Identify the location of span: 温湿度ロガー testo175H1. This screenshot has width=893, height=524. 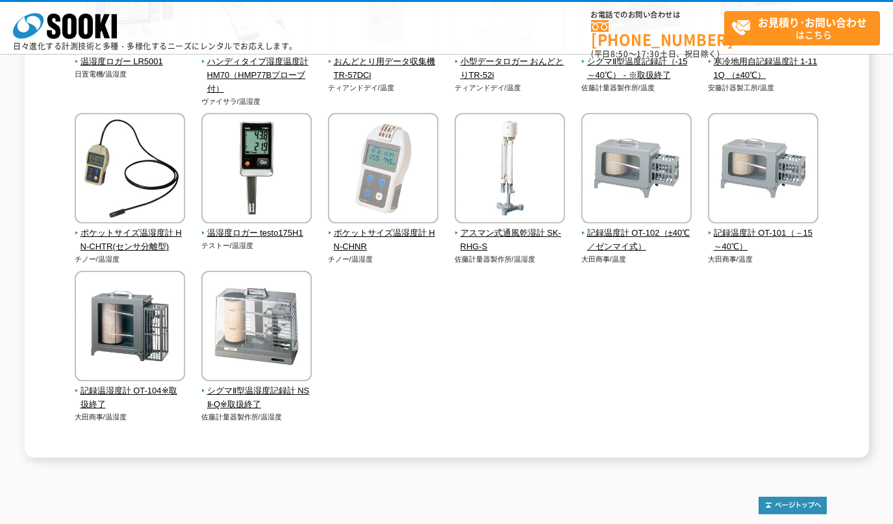
(257, 233).